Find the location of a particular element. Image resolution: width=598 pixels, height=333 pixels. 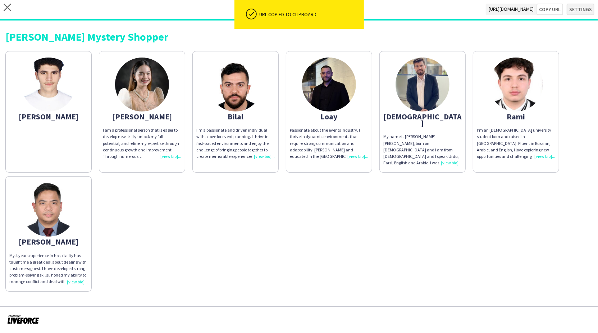

img: thumb-686f6a83419af.jpeg is located at coordinates (329, 84).